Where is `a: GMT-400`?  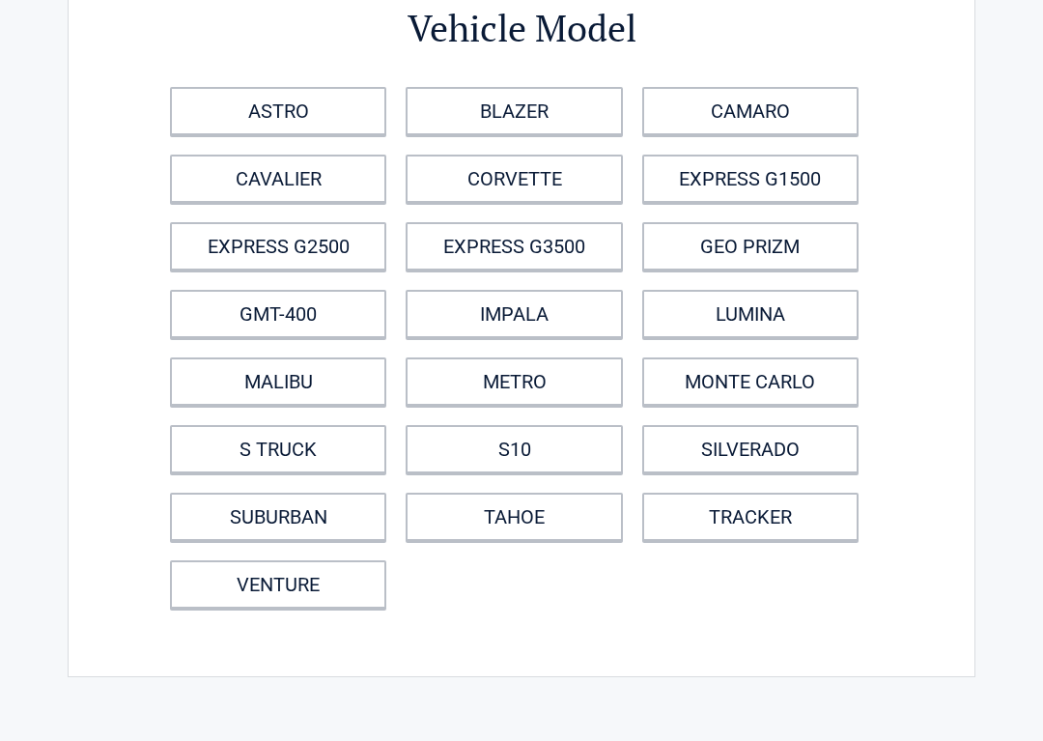
a: GMT-400 is located at coordinates (278, 314).